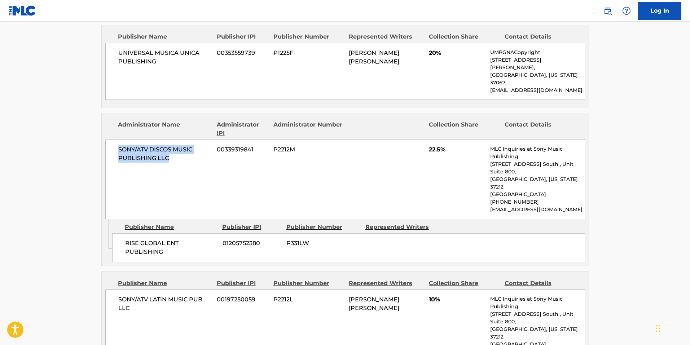 The height and width of the screenshot is (345, 690). Describe the element at coordinates (658, 329) in the screenshot. I see `div: Arrastrar` at that location.